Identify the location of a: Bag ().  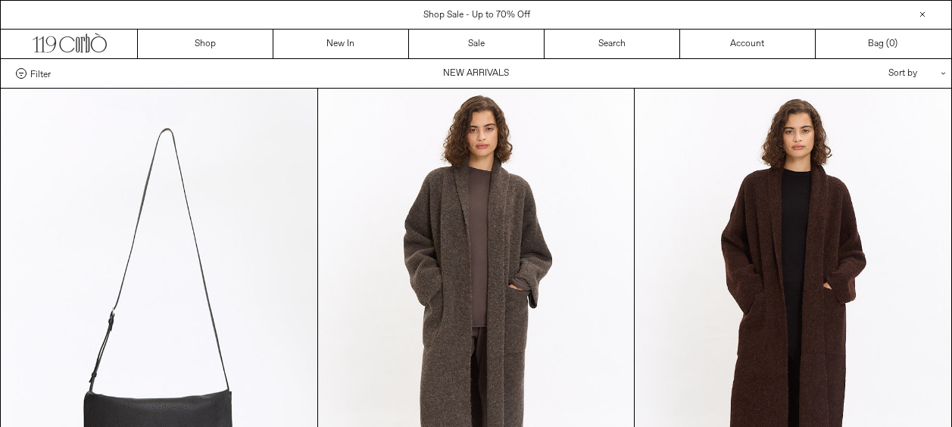
(883, 44).